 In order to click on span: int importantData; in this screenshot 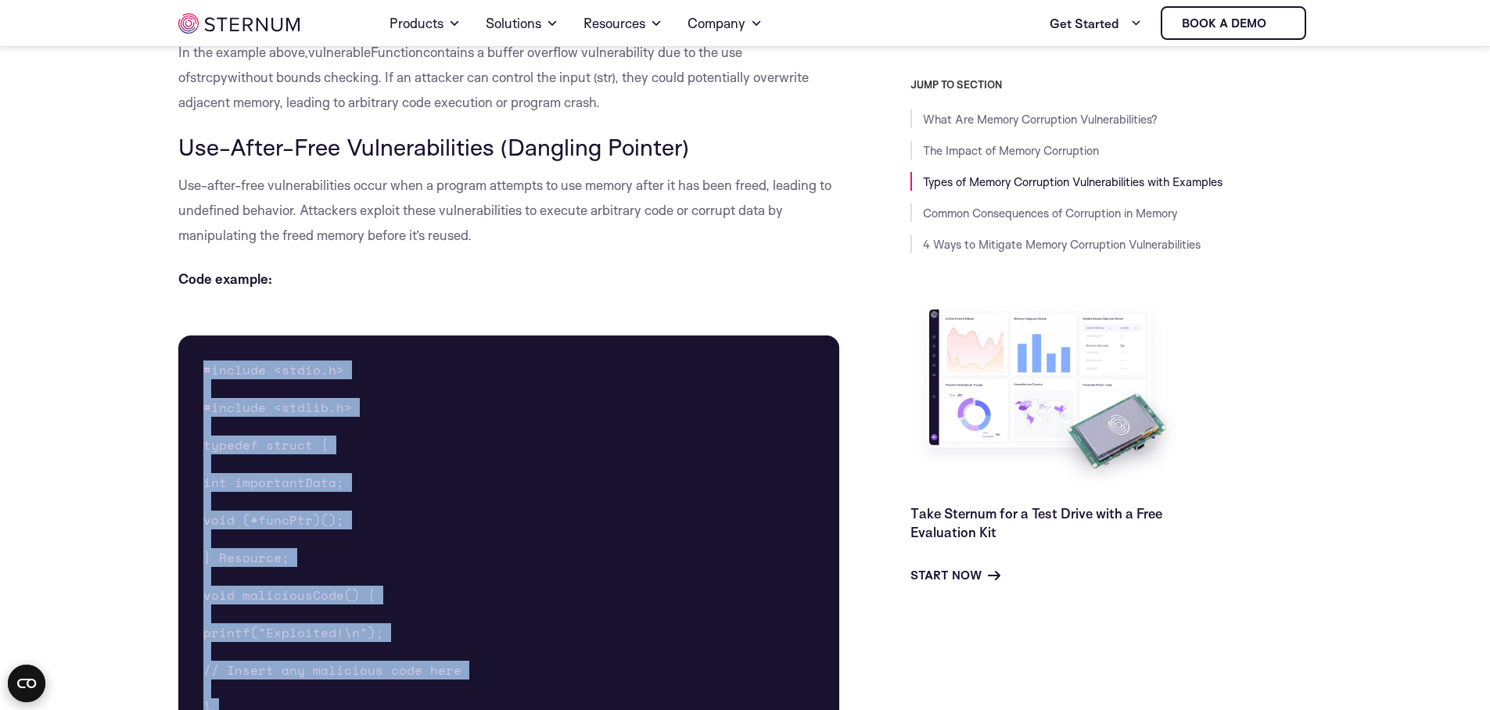, I will do `click(274, 482)`.